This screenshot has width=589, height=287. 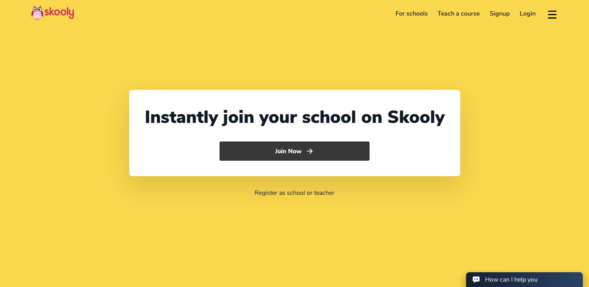 What do you see at coordinates (411, 14) in the screenshot?
I see `a: For schools` at bounding box center [411, 14].